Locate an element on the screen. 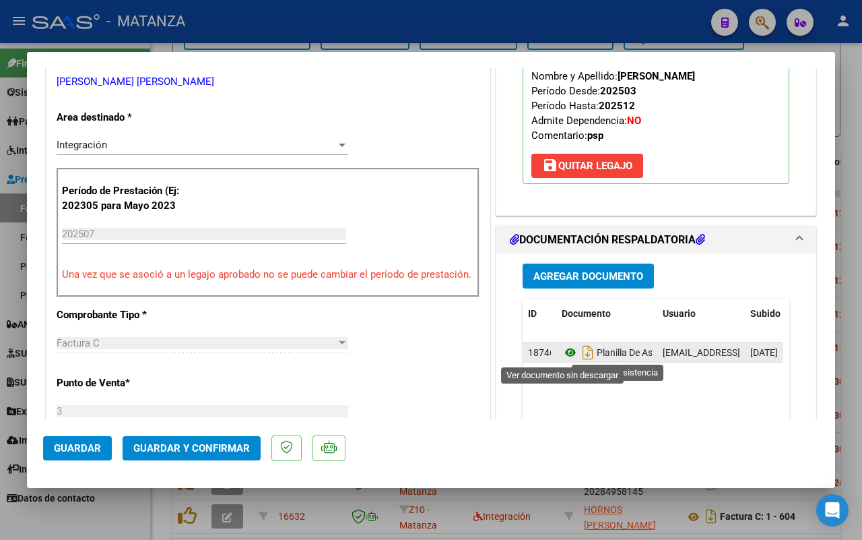  strong: psp is located at coordinates (596, 135).